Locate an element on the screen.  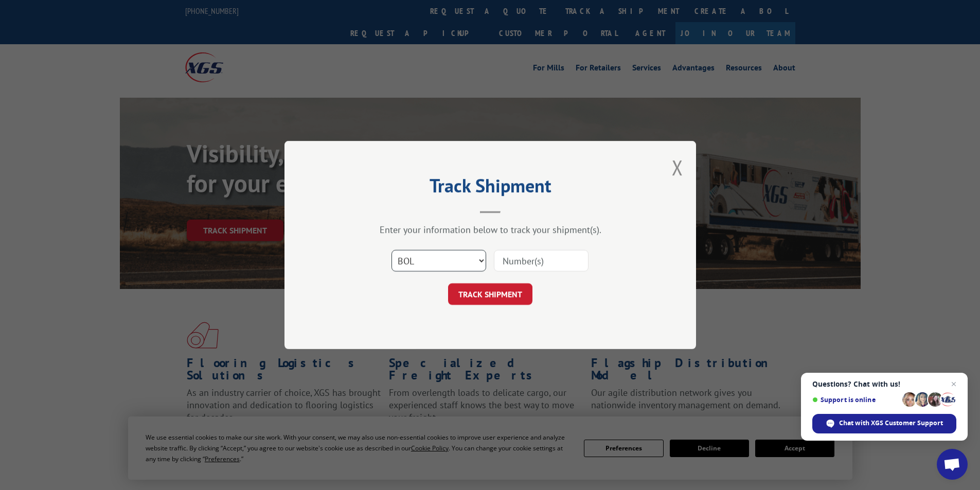
span: Close chat is located at coordinates (954, 384).